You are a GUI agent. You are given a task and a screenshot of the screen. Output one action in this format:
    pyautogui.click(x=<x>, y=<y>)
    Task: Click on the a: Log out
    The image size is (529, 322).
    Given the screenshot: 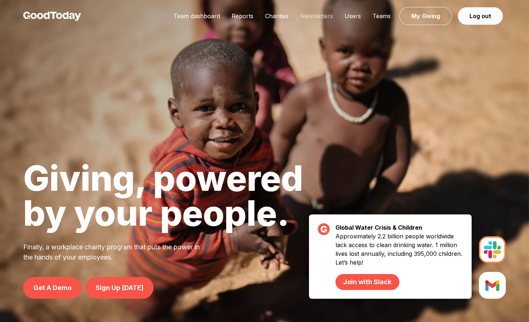 What is the action you would take?
    pyautogui.click(x=481, y=16)
    